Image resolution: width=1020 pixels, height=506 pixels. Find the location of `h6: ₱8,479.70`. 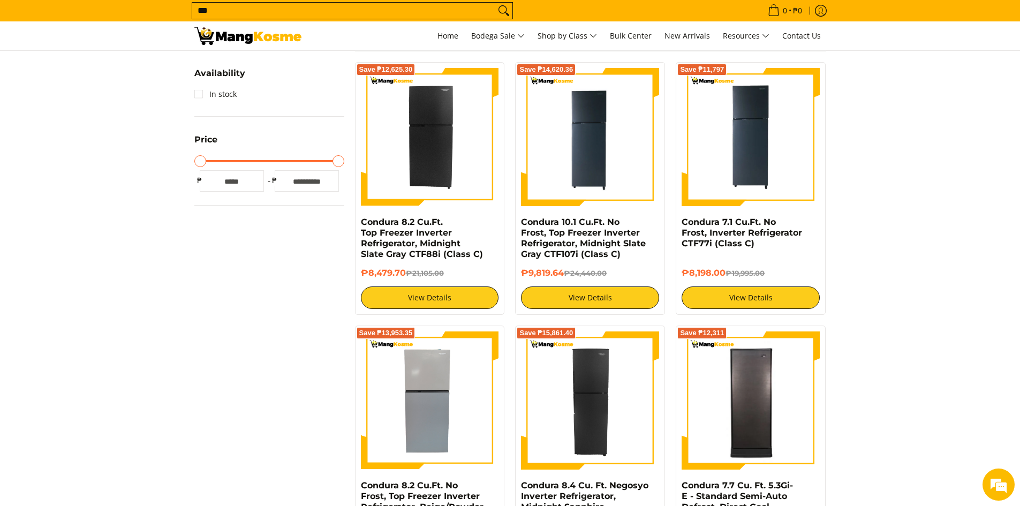

h6: ₱8,479.70 is located at coordinates (430, 273).